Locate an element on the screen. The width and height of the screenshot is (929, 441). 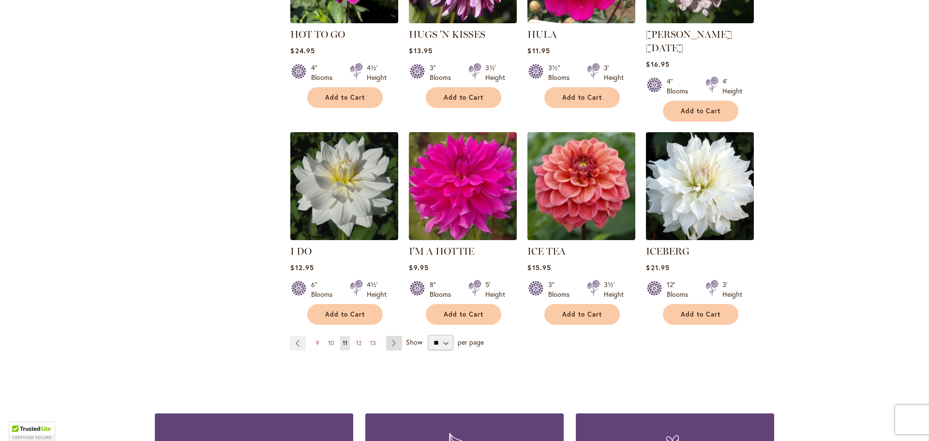
span: $21.95 is located at coordinates (658, 267).